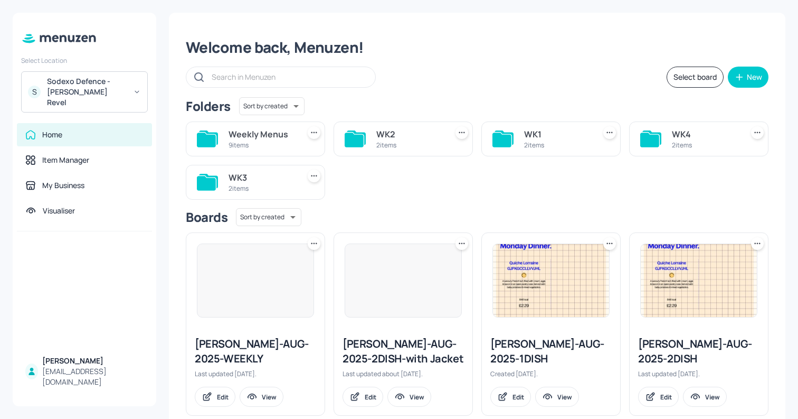 Image resolution: width=798 pixels, height=419 pixels. Describe the element at coordinates (754, 77) in the screenshot. I see `div: New` at that location.